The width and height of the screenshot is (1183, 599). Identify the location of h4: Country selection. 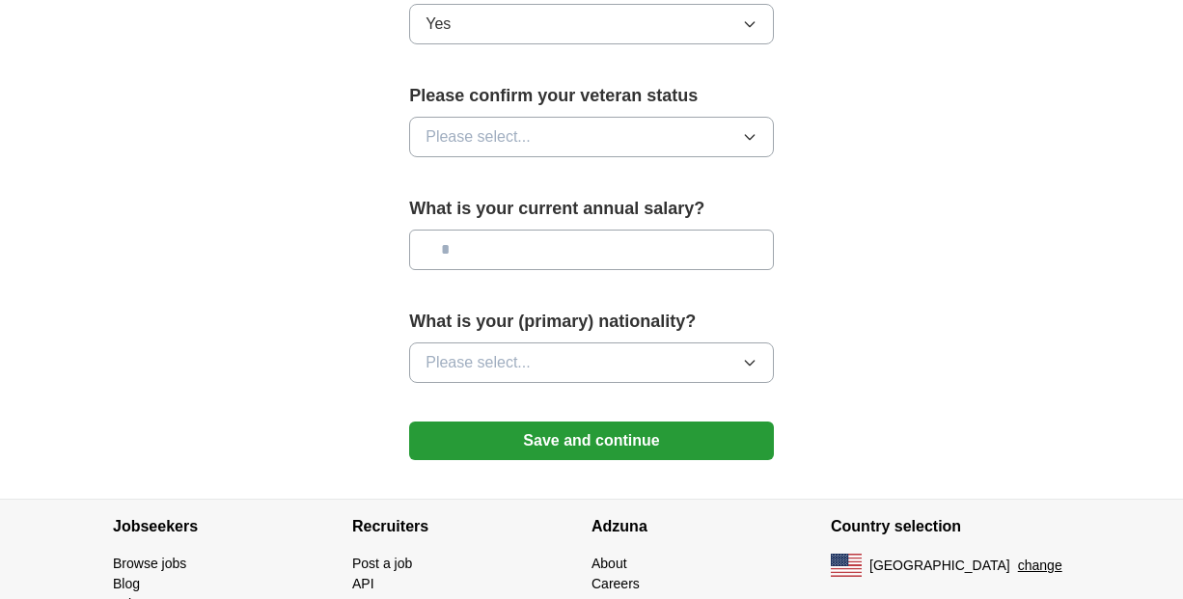
(951, 527).